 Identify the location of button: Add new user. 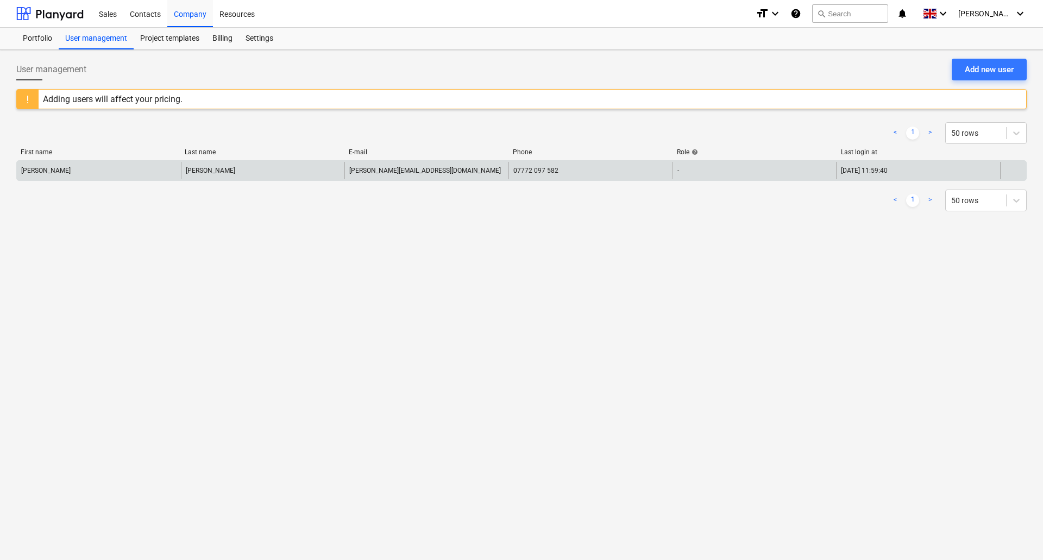
(989, 70).